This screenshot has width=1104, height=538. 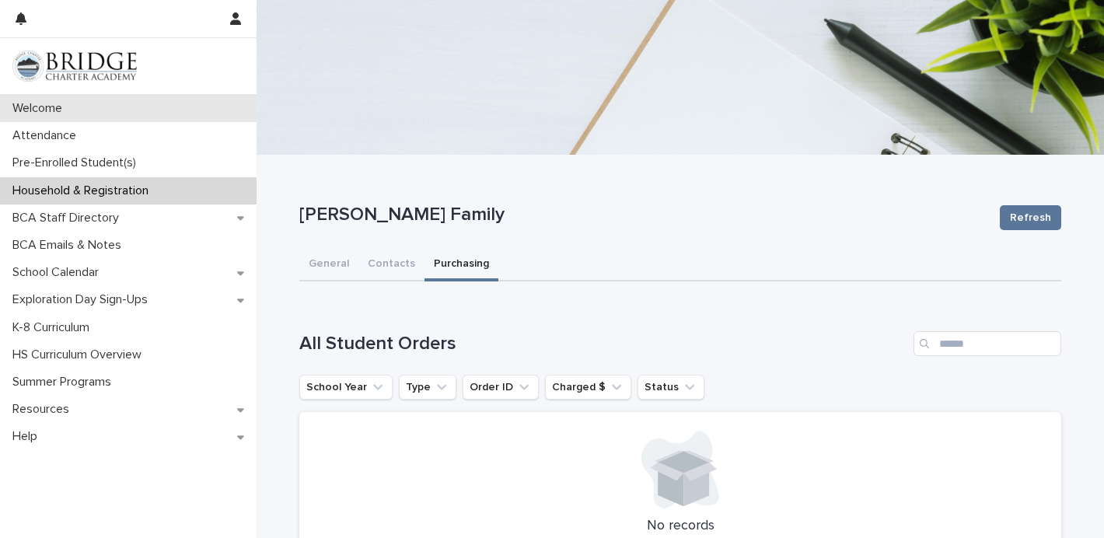 I want to click on p: BCA Emails & Notes, so click(x=70, y=245).